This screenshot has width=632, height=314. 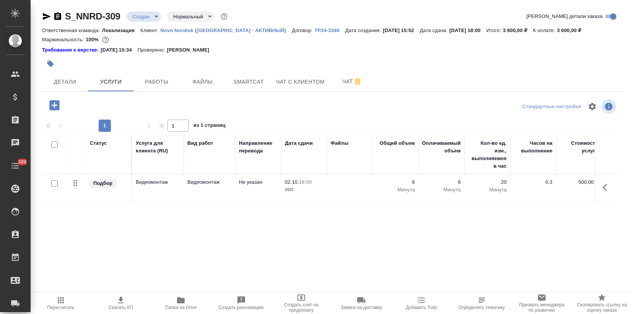 I want to click on button: Скопировать ссылку для ЯМессенджера, so click(x=47, y=16).